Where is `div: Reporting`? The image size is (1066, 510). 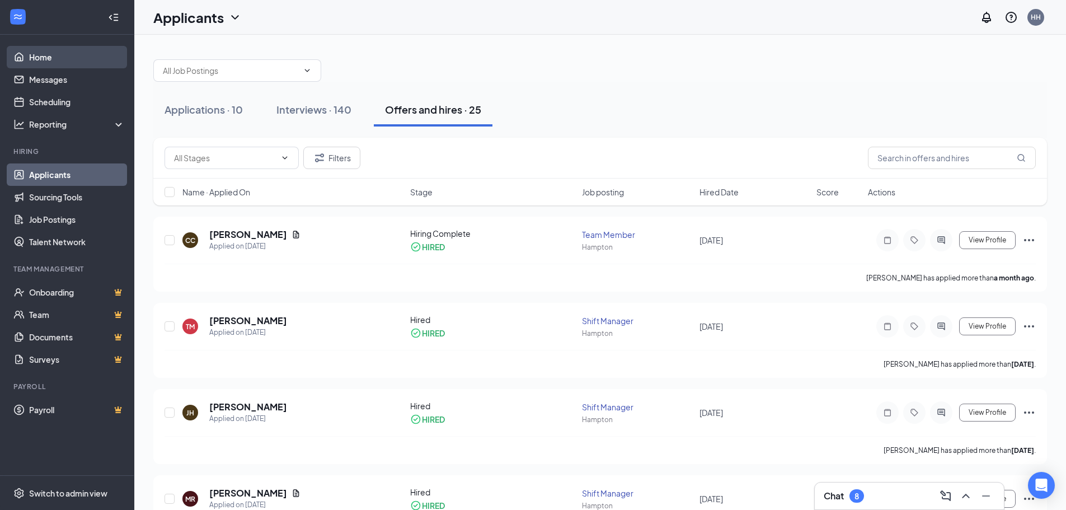 div: Reporting is located at coordinates (77, 124).